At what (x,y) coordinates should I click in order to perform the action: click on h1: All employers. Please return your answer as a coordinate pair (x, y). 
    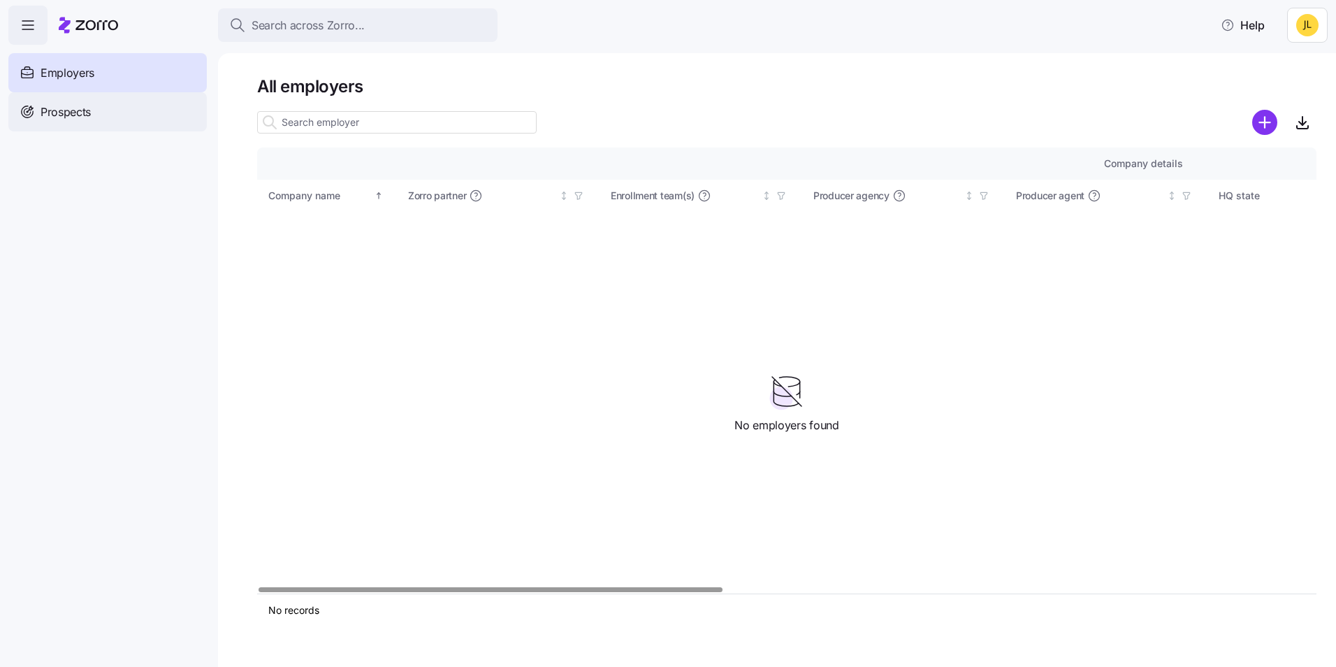
    Looking at the image, I should click on (787, 86).